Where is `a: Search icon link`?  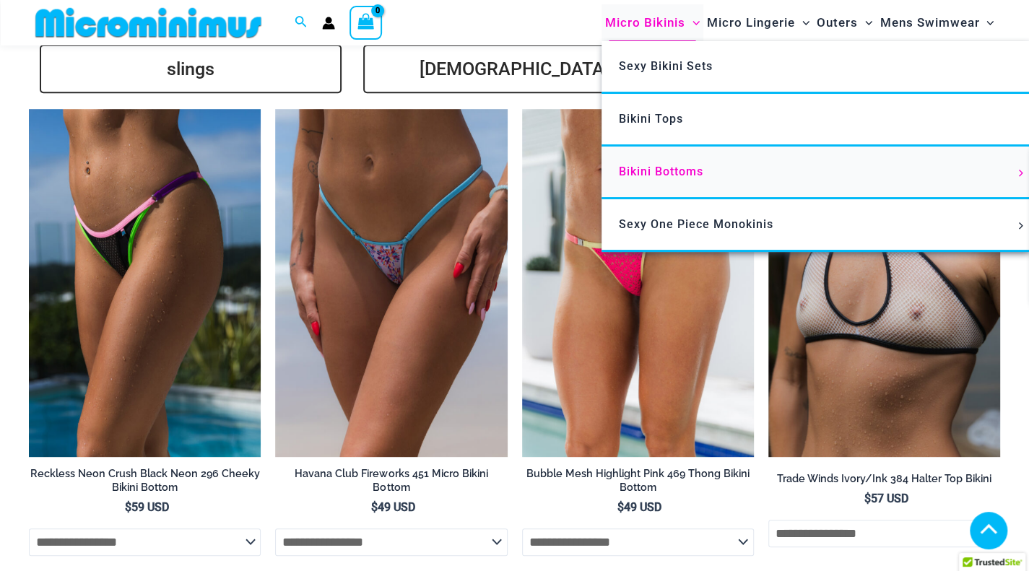
a: Search icon link is located at coordinates (301, 22).